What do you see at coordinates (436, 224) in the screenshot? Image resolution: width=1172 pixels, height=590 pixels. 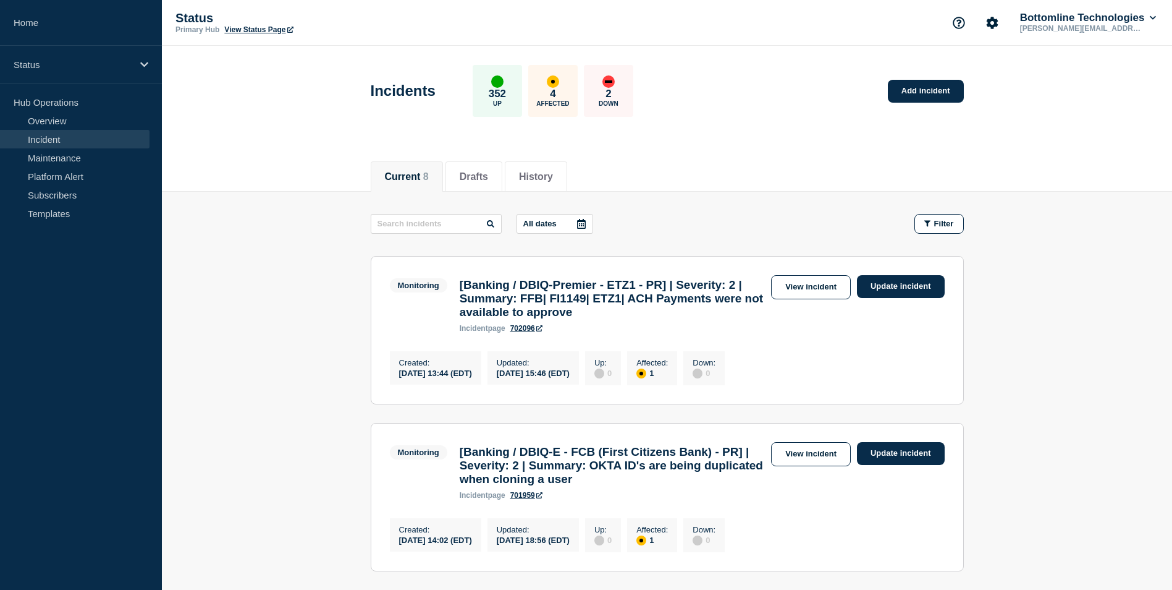 I see `input: Search incidents` at bounding box center [436, 224].